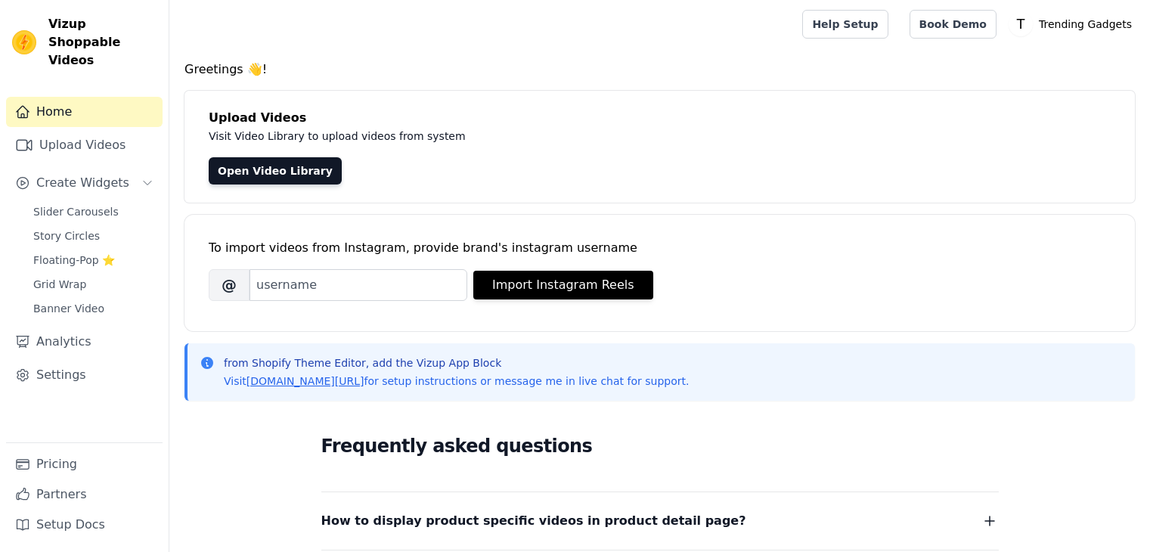 The width and height of the screenshot is (1150, 552). What do you see at coordinates (534, 521) in the screenshot?
I see `span: How to display product specific videos in product detail page?` at bounding box center [534, 521].